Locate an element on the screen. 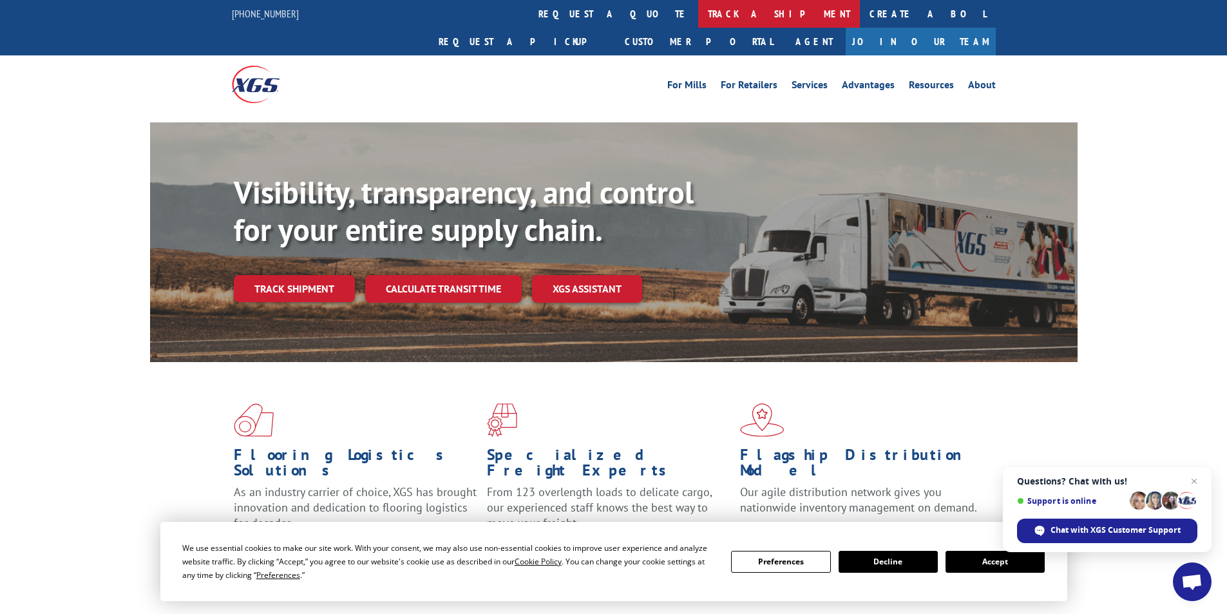 This screenshot has width=1227, height=614. h1: Flagship Distribution Model is located at coordinates (861, 466).